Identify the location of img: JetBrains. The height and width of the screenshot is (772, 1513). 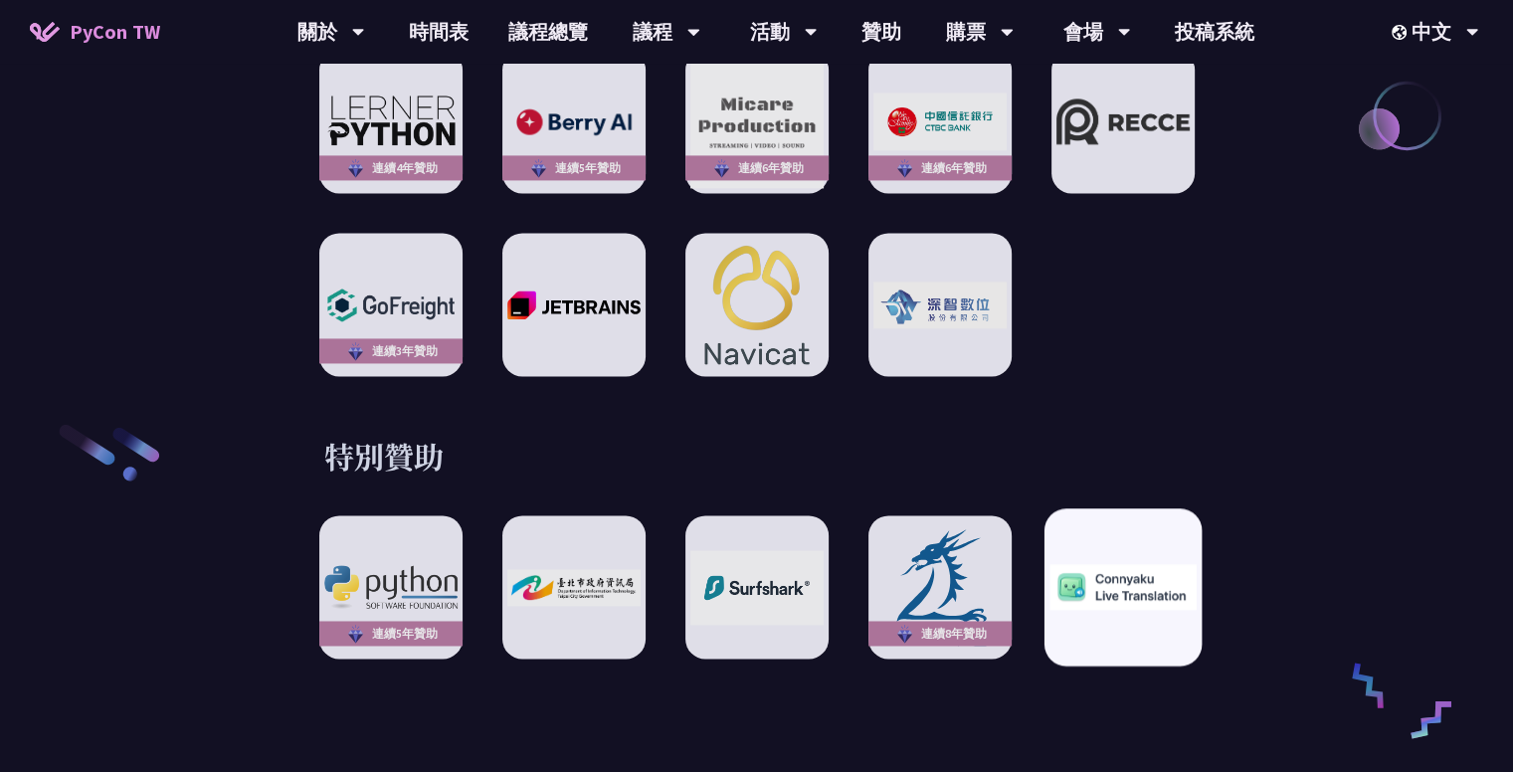
(574, 304).